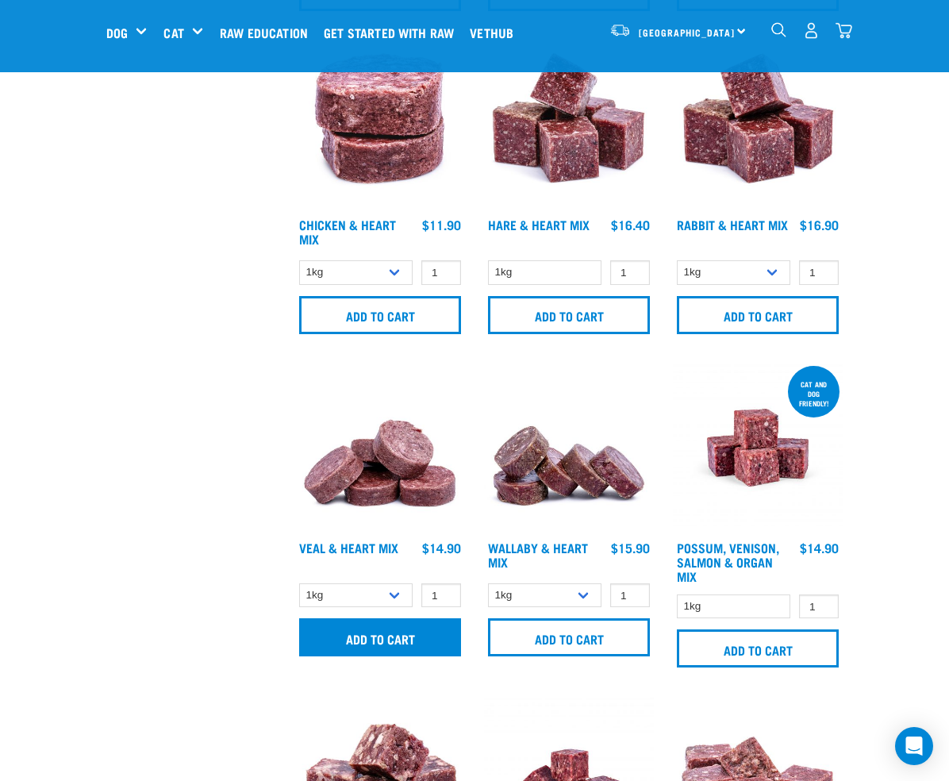  Describe the element at coordinates (811, 30) in the screenshot. I see `img: user.png` at that location.